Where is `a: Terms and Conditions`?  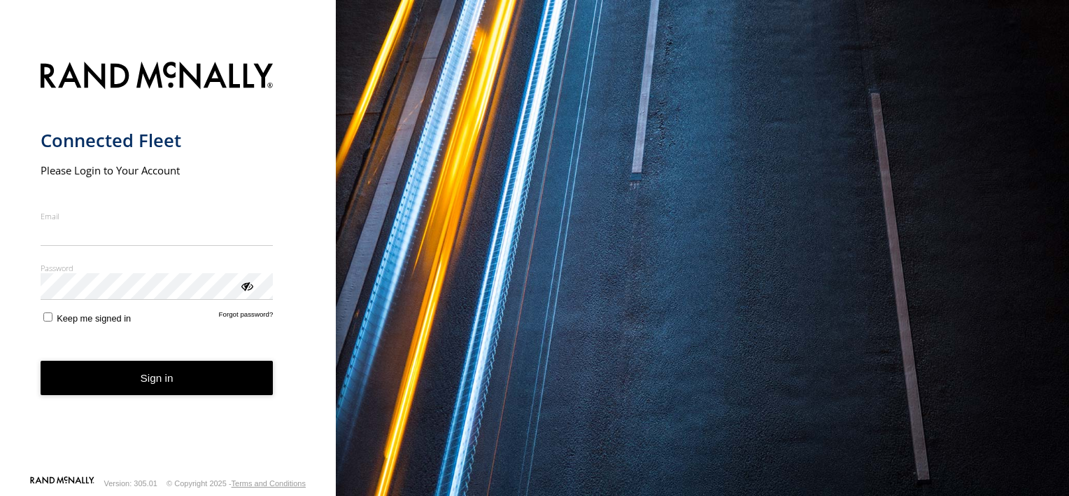 a: Terms and Conditions is located at coordinates (269, 483).